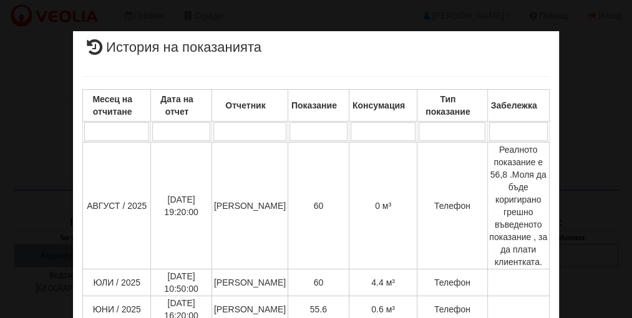 The height and width of the screenshot is (318, 632). What do you see at coordinates (117, 283) in the screenshot?
I see `td: ЮЛИ / 2025` at bounding box center [117, 283].